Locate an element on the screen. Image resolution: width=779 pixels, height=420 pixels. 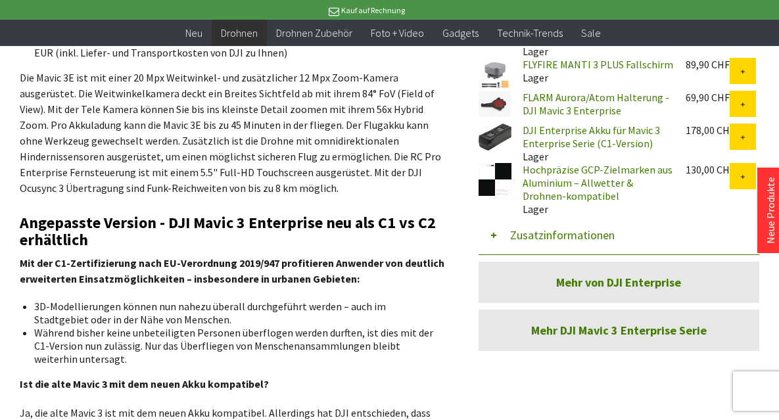
a: Mehr DJI Mavic 3 Enterprise Serie is located at coordinates (619, 330).